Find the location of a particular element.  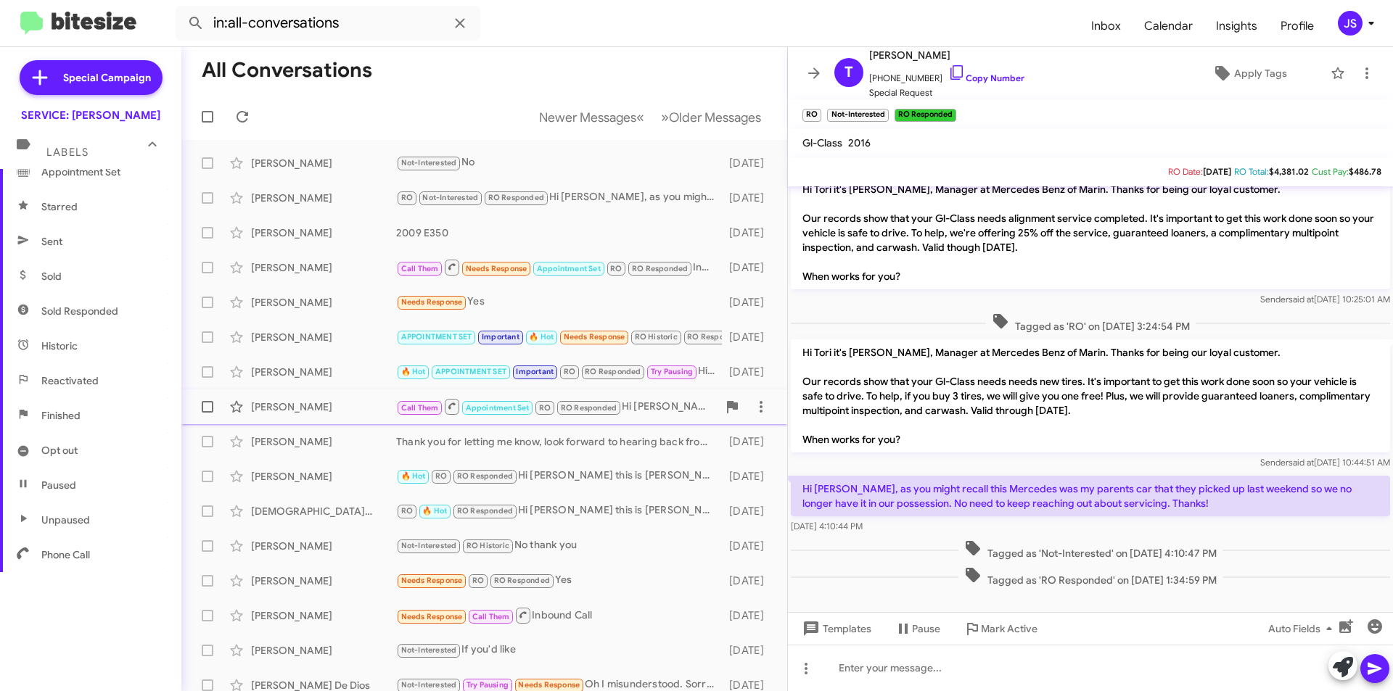

span: APPOINTMENT SET is located at coordinates (471, 371).